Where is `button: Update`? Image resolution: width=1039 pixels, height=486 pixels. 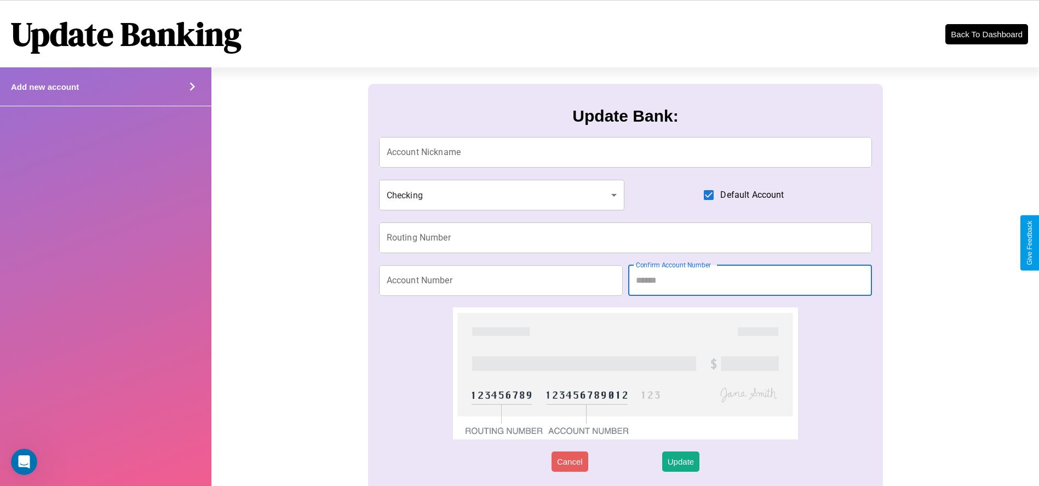 button: Update is located at coordinates (681, 461).